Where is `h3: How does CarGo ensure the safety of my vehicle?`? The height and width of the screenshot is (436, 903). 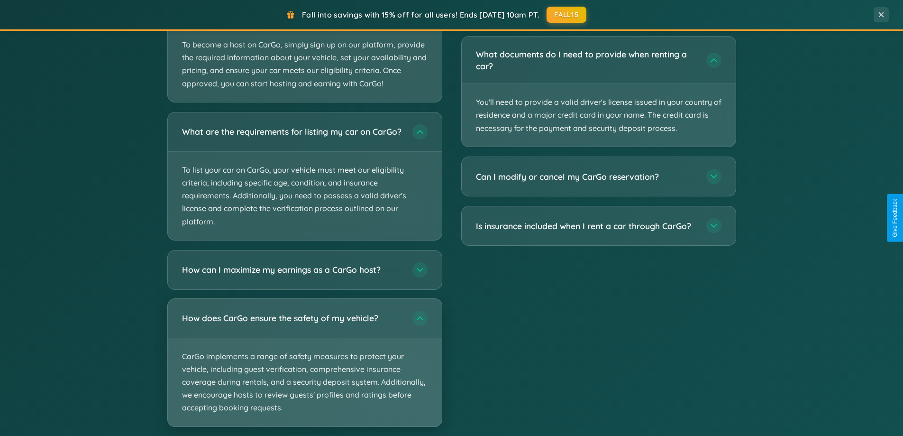
h3: How does CarGo ensure the safety of my vehicle? is located at coordinates (293, 318).